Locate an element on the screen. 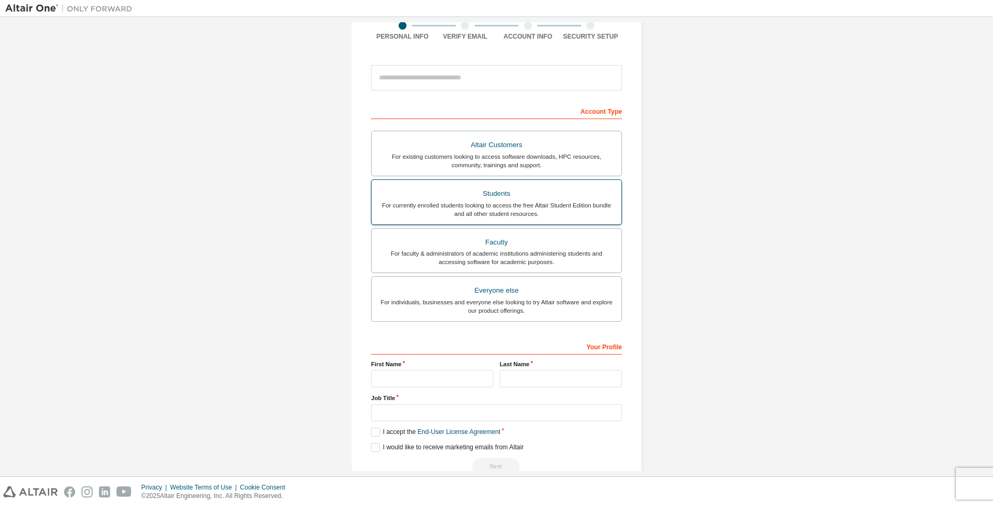 The image size is (993, 507). div: Read and acccept EULA to continue is located at coordinates (497, 466).